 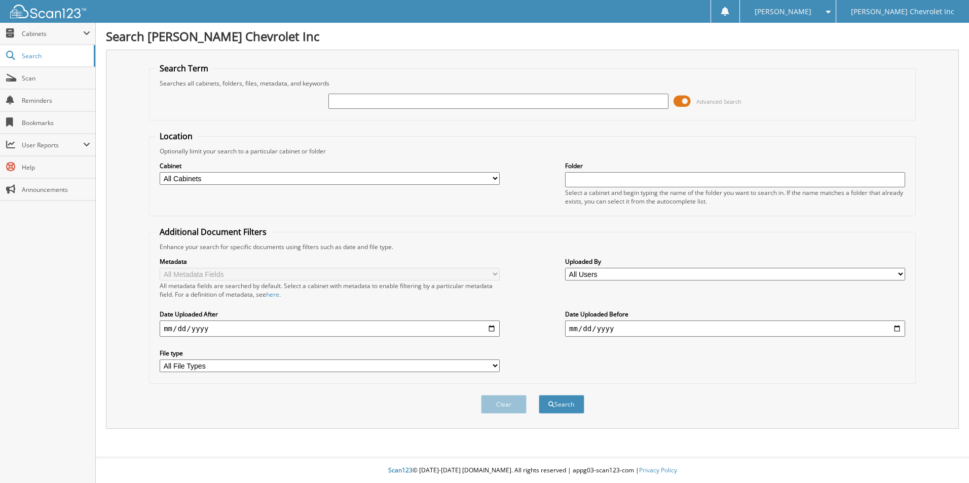 What do you see at coordinates (56, 100) in the screenshot?
I see `span: Reminders` at bounding box center [56, 100].